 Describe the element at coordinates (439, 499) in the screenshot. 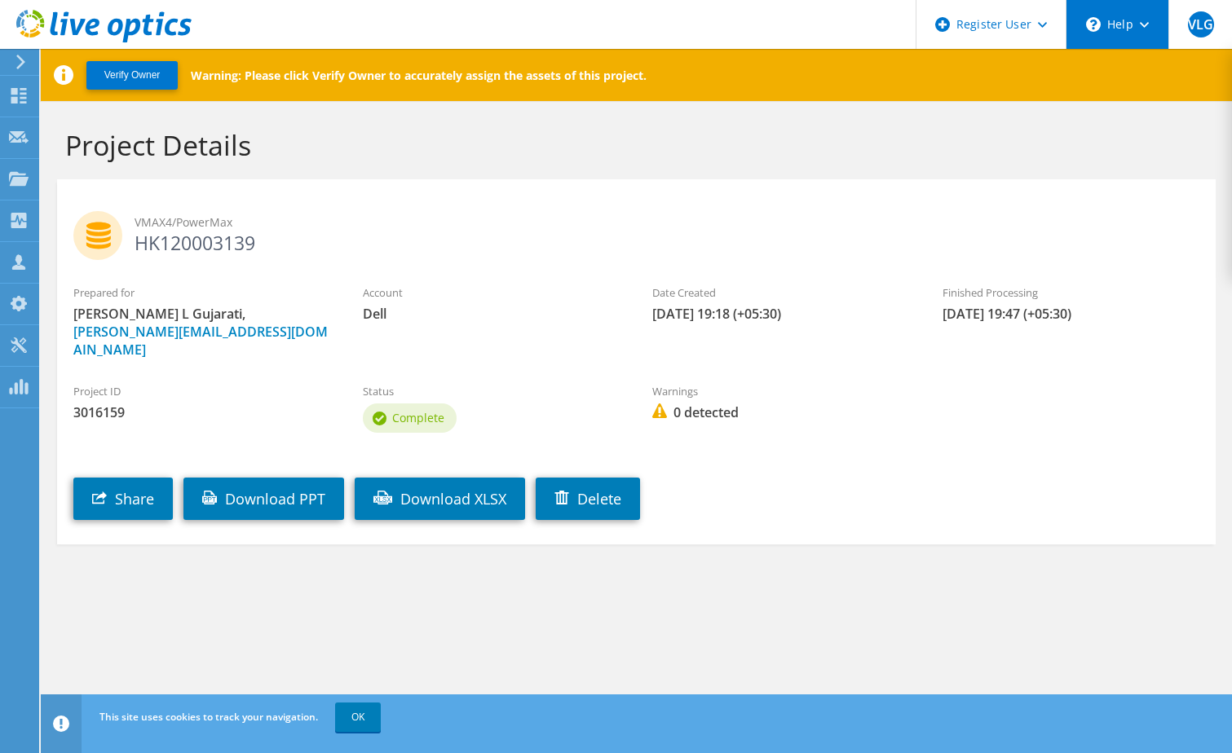

I see `a: Download XLSX` at that location.